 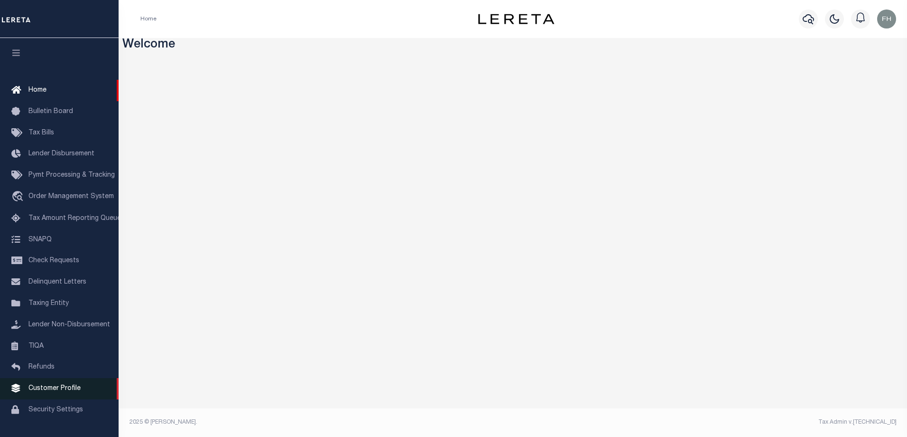 What do you see at coordinates (72, 175) in the screenshot?
I see `span: Pymt Processing & Tracking` at bounding box center [72, 175].